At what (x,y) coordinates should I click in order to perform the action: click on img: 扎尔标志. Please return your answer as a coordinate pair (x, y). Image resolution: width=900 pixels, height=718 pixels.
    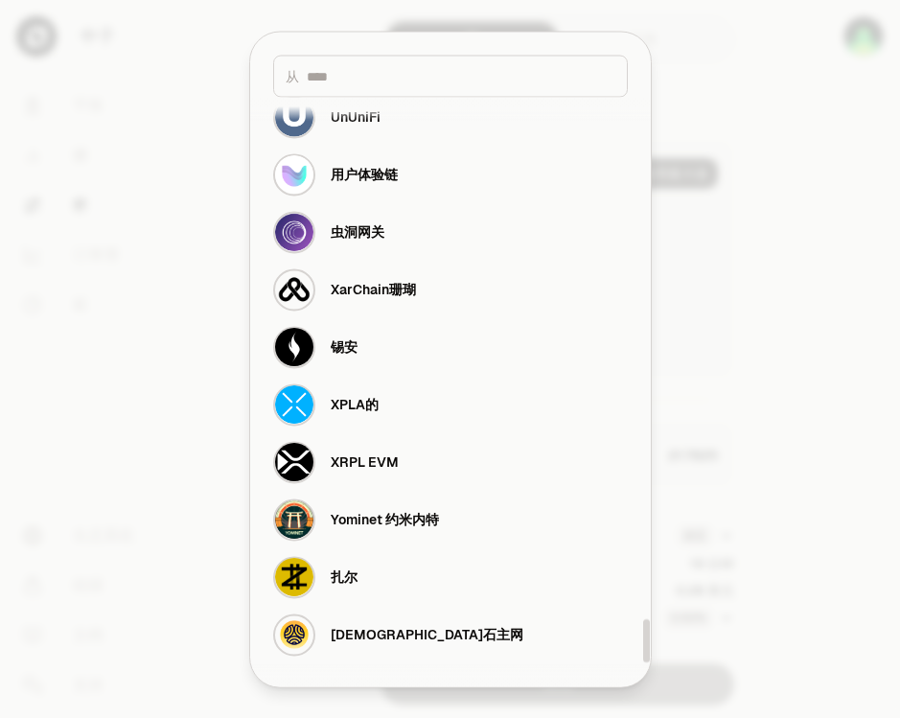
    Looking at the image, I should click on (294, 577).